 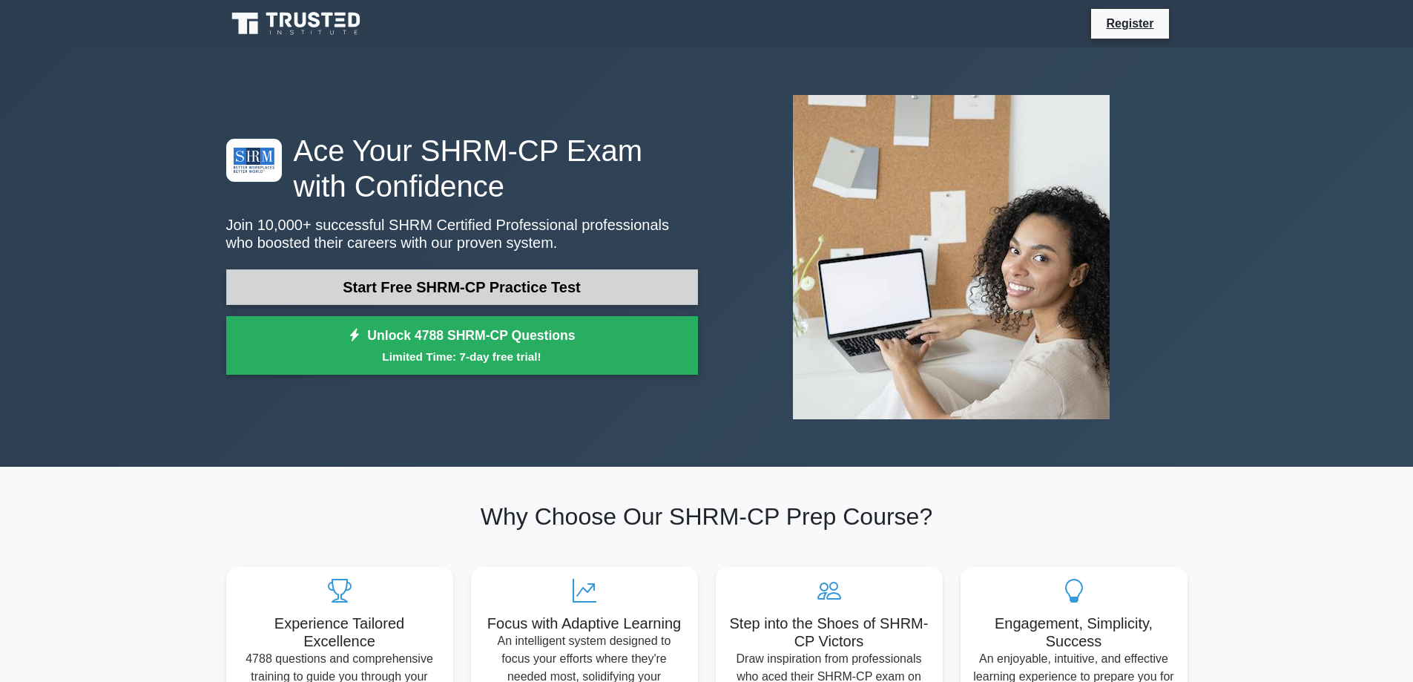 I want to click on h5: Step into the Shoes of SHRM-CP Victors, so click(x=829, y=632).